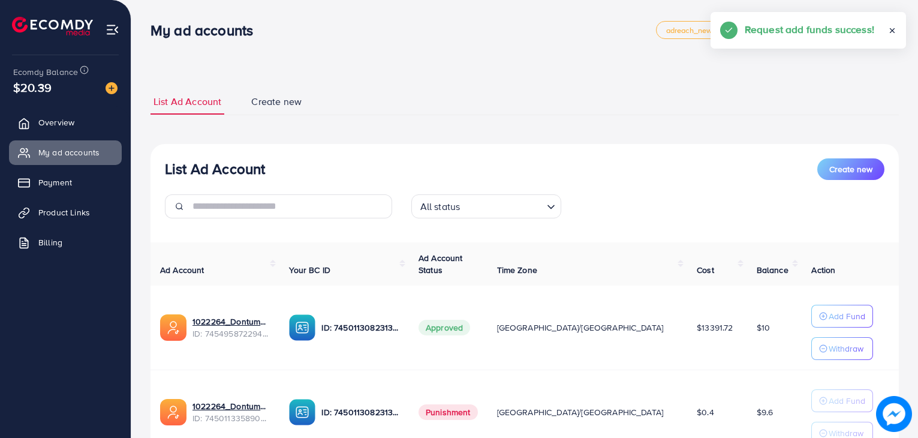 This screenshot has height=438, width=918. What do you see at coordinates (187, 101) in the screenshot?
I see `span: List Ad Account` at bounding box center [187, 101].